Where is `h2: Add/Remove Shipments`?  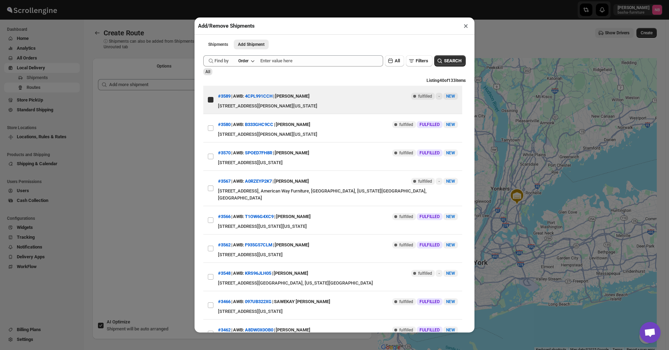 h2: Add/Remove Shipments is located at coordinates (226, 26).